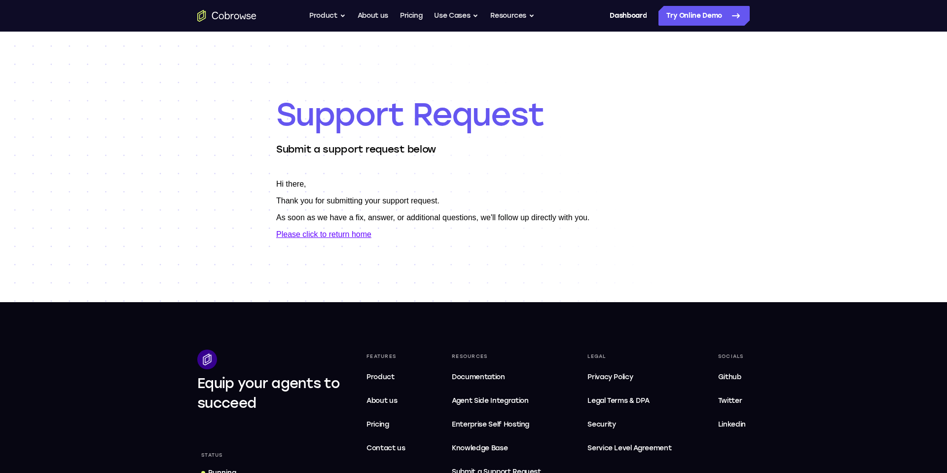 The height and width of the screenshot is (473, 947). Describe the element at coordinates (386, 448) in the screenshot. I see `a: Contact us` at that location.